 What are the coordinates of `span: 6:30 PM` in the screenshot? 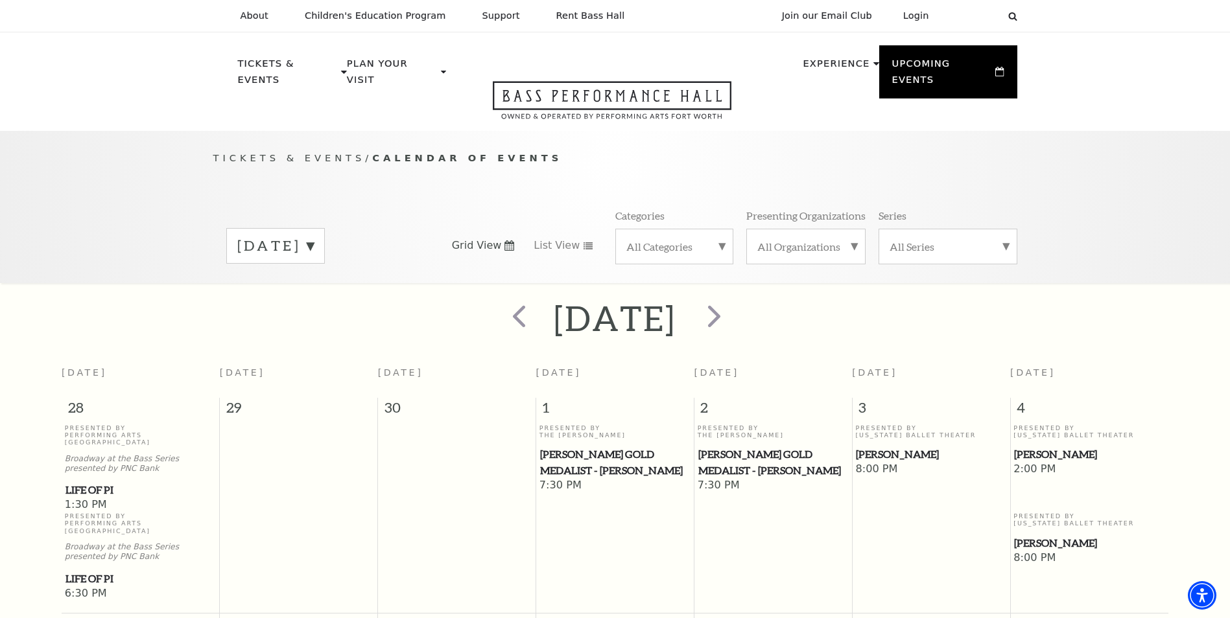 It's located at (141, 595).